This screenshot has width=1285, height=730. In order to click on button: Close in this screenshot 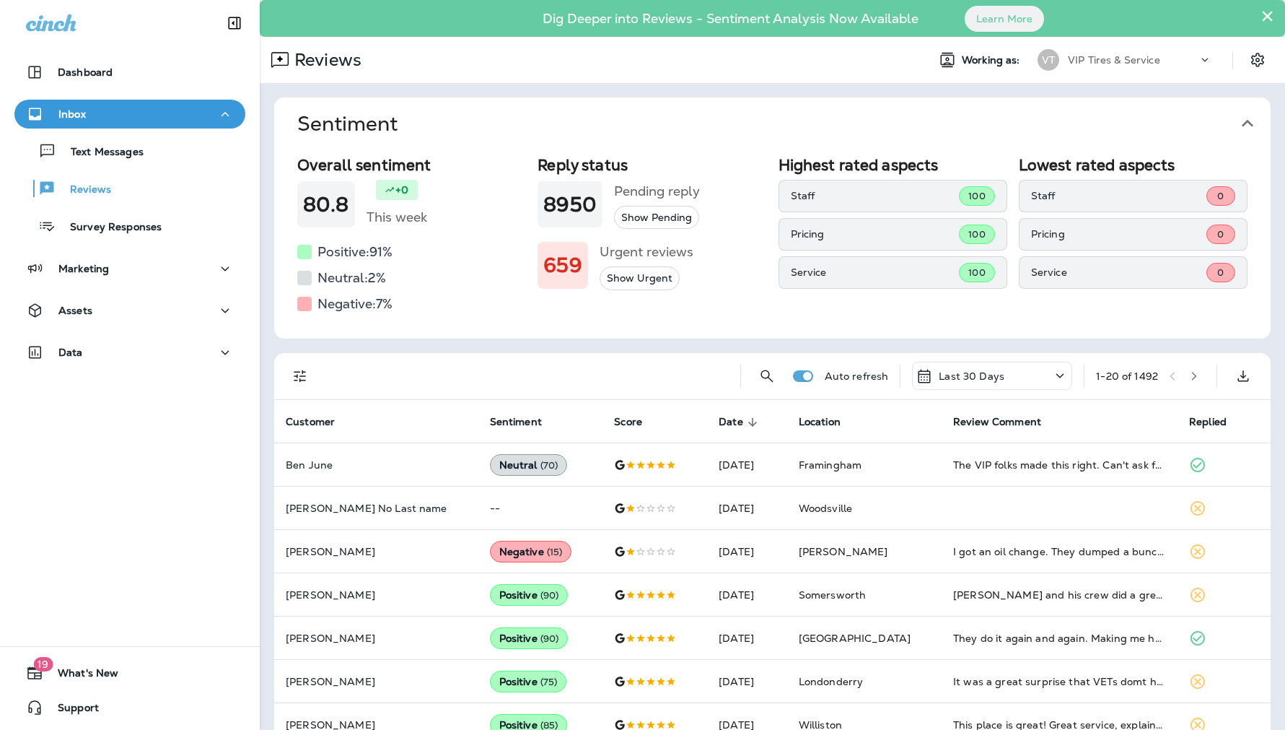, I will do `click(1267, 16)`.